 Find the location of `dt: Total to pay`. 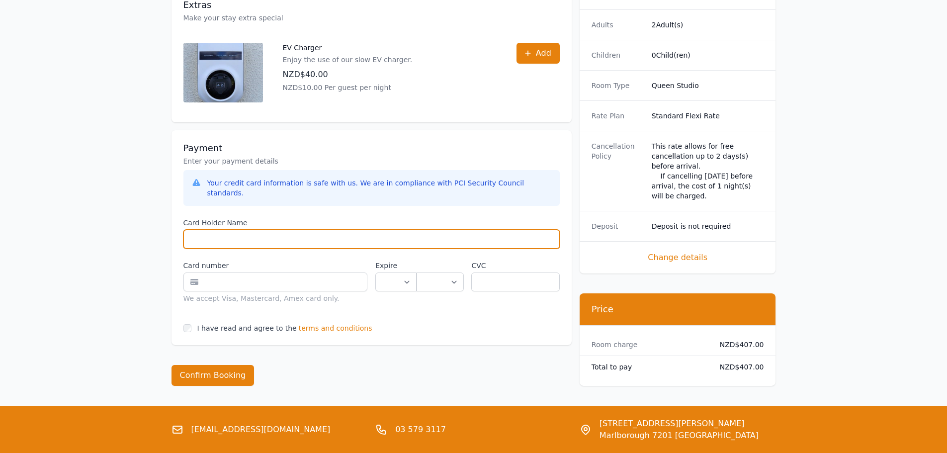

dt: Total to pay is located at coordinates (648, 367).